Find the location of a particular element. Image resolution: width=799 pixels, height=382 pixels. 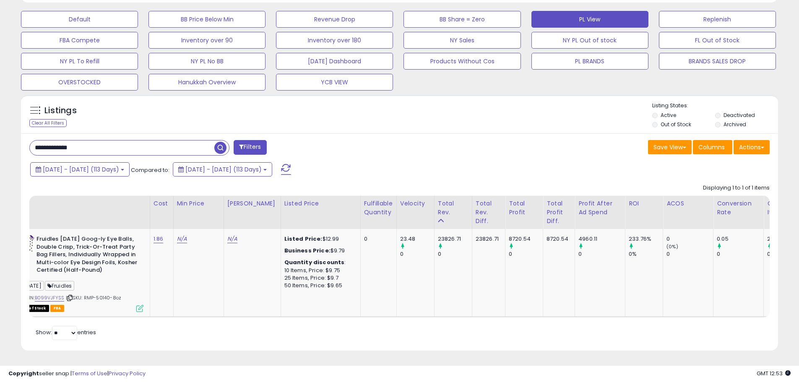

button: Columns is located at coordinates (713, 147).